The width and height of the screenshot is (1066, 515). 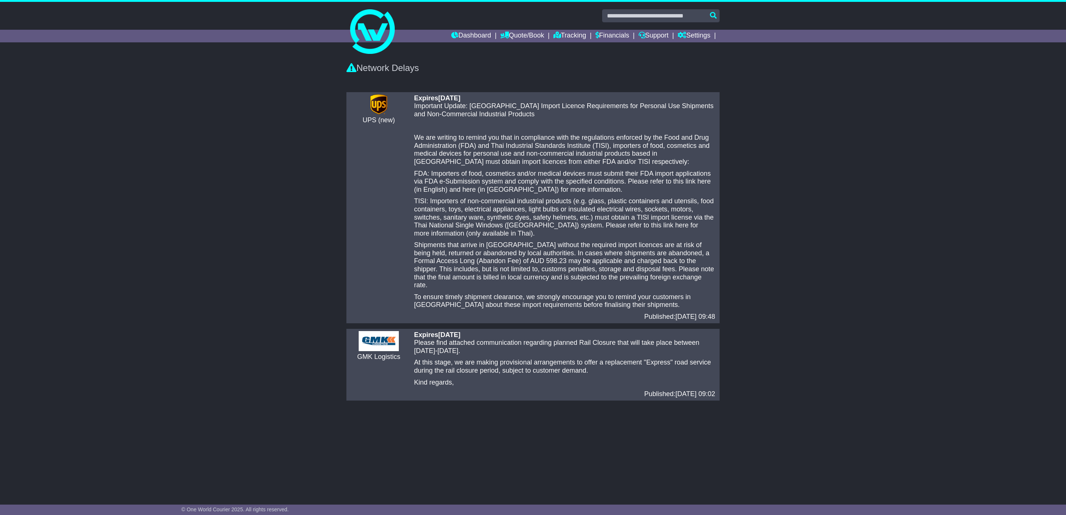 What do you see at coordinates (564, 182) in the screenshot?
I see `p: FDA: Importers of food, cosmetics and/or medical devices must submit their FDA import application...` at bounding box center [564, 182].